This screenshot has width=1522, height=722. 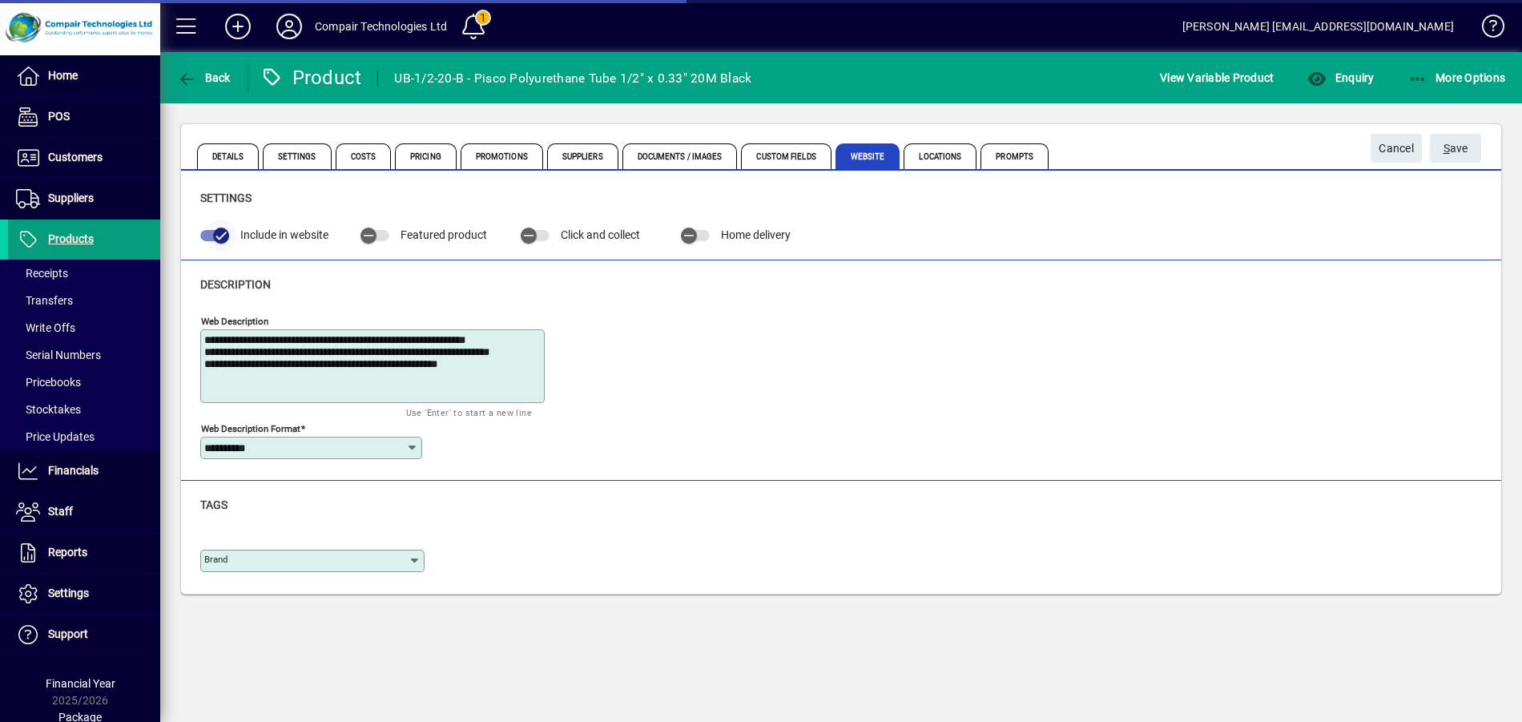 What do you see at coordinates (68, 634) in the screenshot?
I see `span: Support` at bounding box center [68, 634].